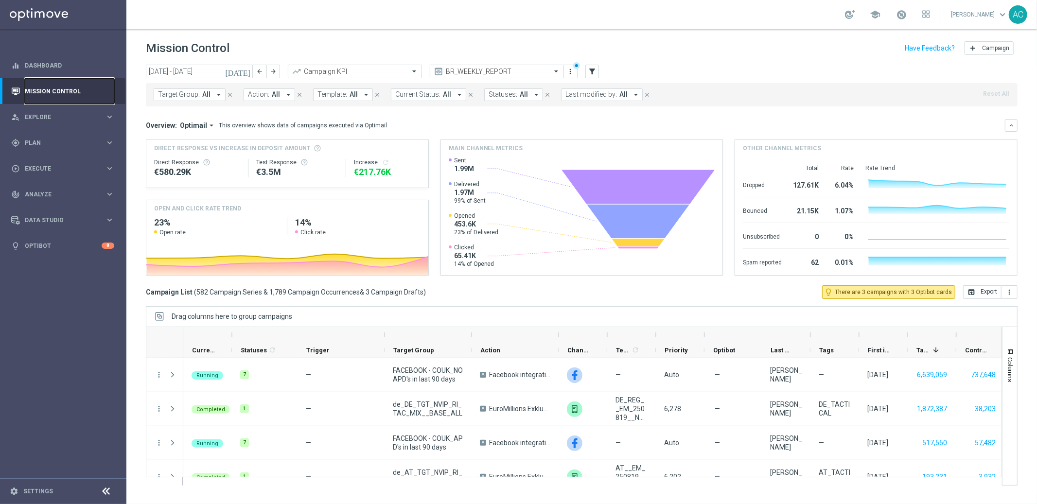 The width and height of the screenshot is (1037, 504). What do you see at coordinates (428, 375) in the screenshot?
I see `span: FACEBOOK - COUK_NO APD's in last 90 days` at bounding box center [428, 375].